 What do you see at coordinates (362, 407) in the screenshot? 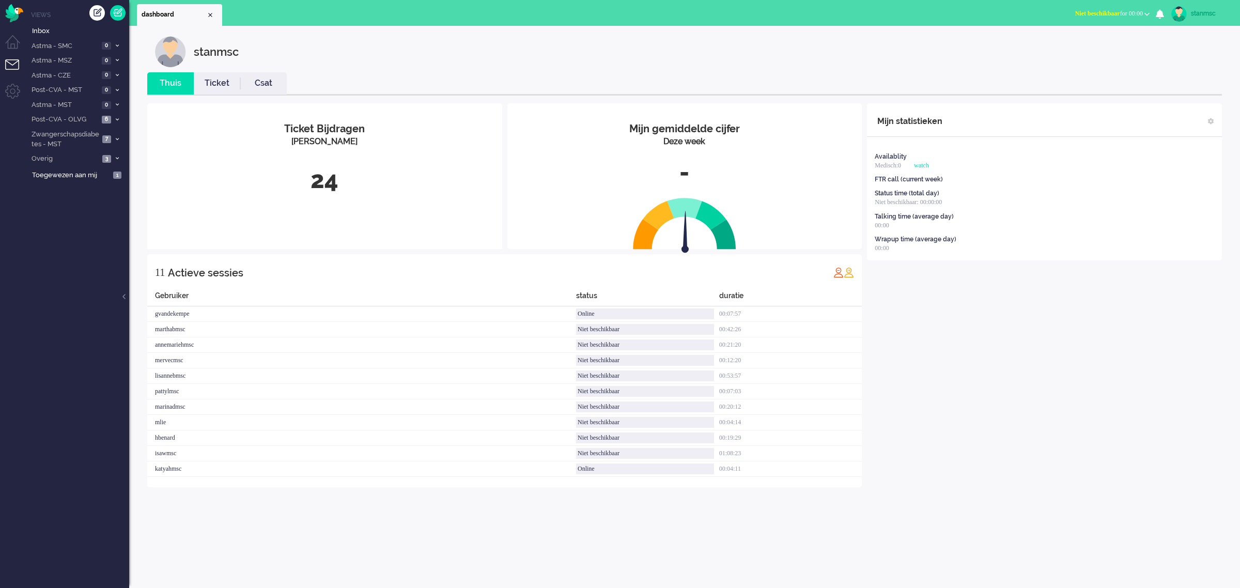
I see `div: marinadmsc` at bounding box center [362, 407].